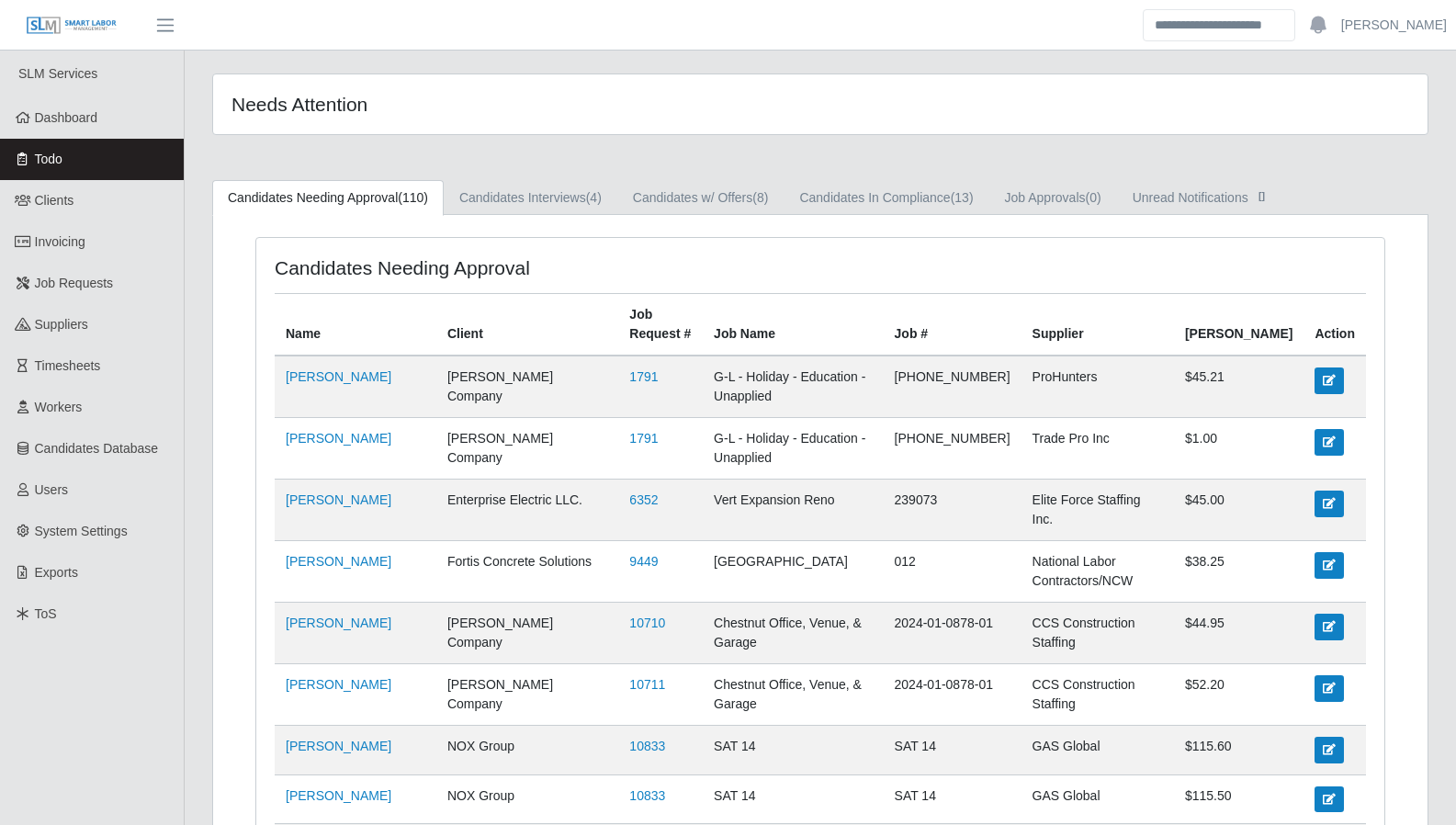 This screenshot has height=825, width=1456. What do you see at coordinates (1053, 198) in the screenshot?
I see `a: Job Approvals` at bounding box center [1053, 198].